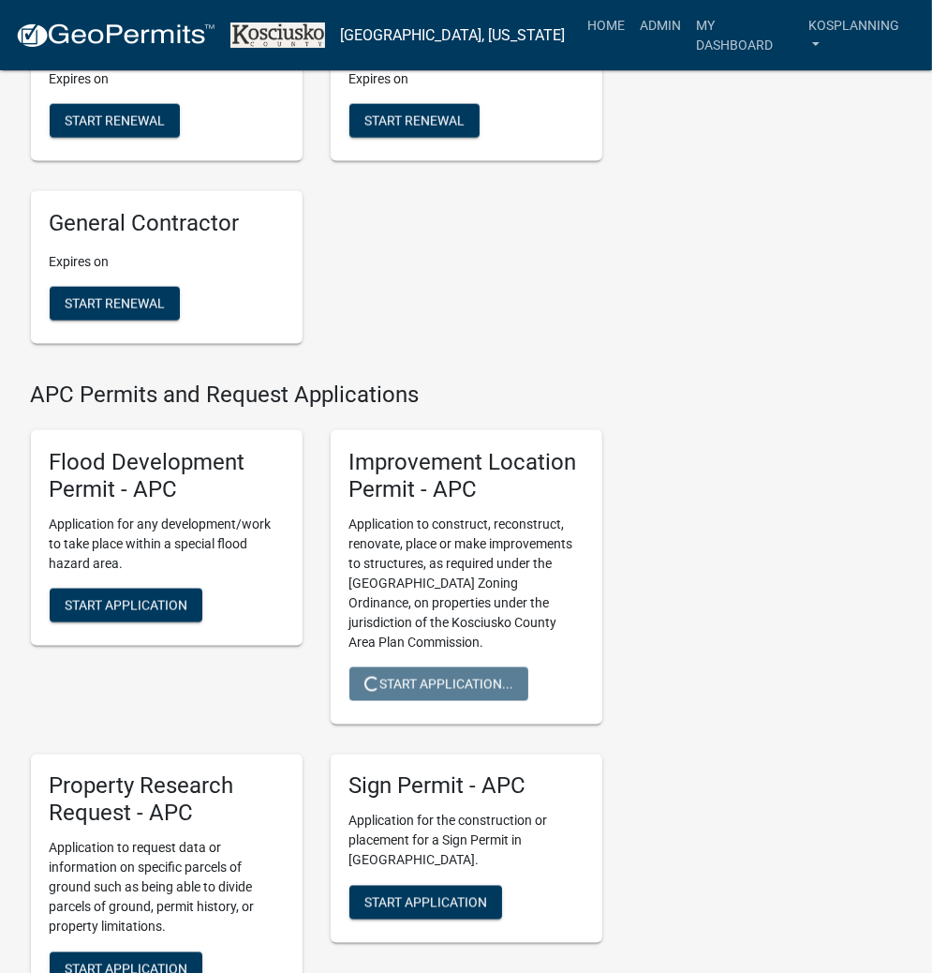 The image size is (932, 973). Describe the element at coordinates (467, 476) in the screenshot. I see `h5: Improvement Location Permit - APC` at that location.